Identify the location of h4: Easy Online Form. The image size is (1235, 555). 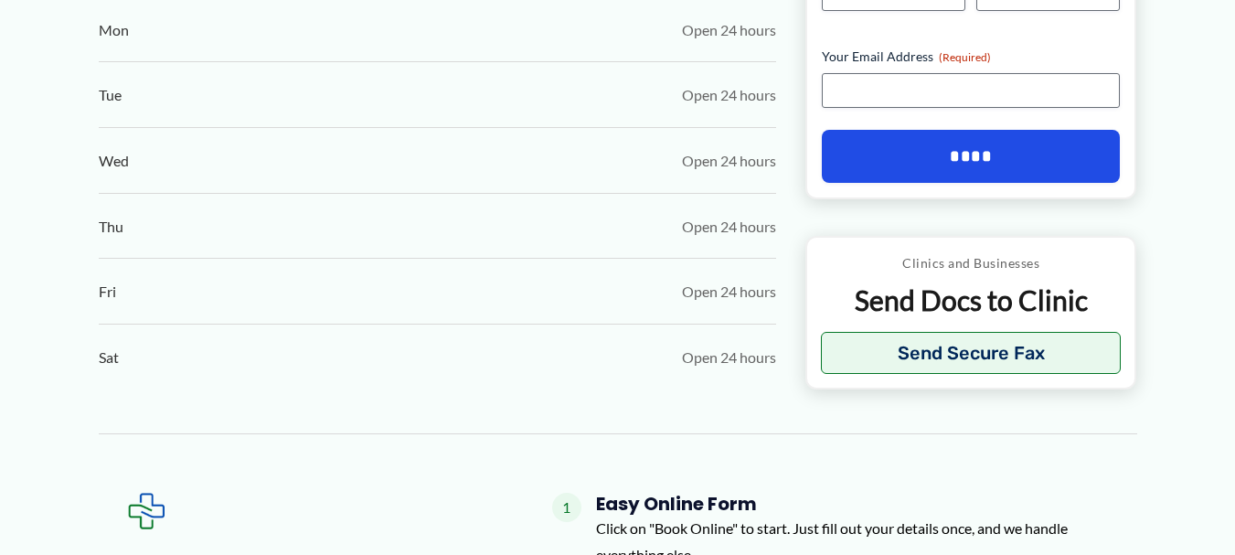
(852, 504).